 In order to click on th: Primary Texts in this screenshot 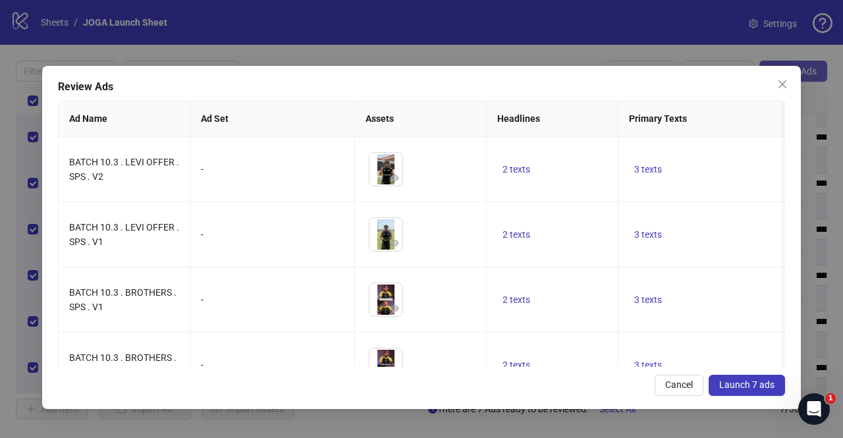, I will do `click(701, 119)`.